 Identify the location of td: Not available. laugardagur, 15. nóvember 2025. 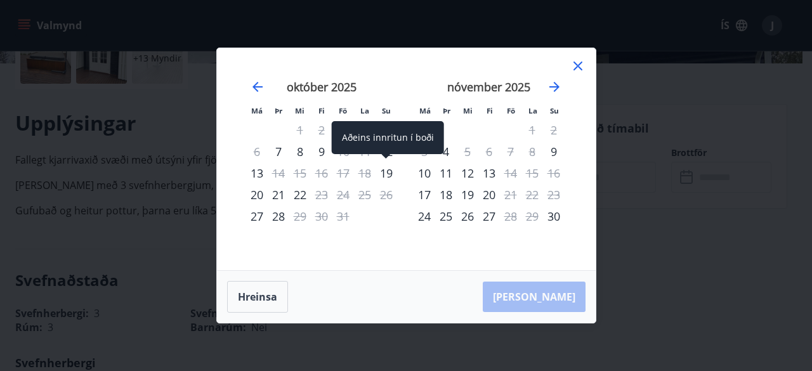
(532, 173).